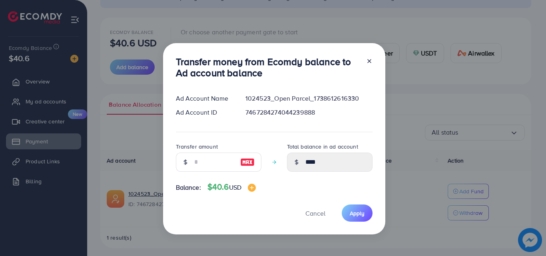 The height and width of the screenshot is (256, 546). What do you see at coordinates (309, 112) in the screenshot?
I see `div: 7467284274044239888` at bounding box center [309, 112].